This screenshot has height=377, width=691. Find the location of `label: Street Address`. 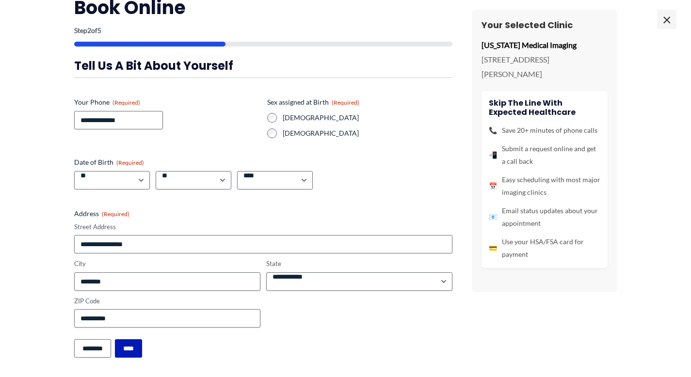

label: Street Address is located at coordinates (263, 227).